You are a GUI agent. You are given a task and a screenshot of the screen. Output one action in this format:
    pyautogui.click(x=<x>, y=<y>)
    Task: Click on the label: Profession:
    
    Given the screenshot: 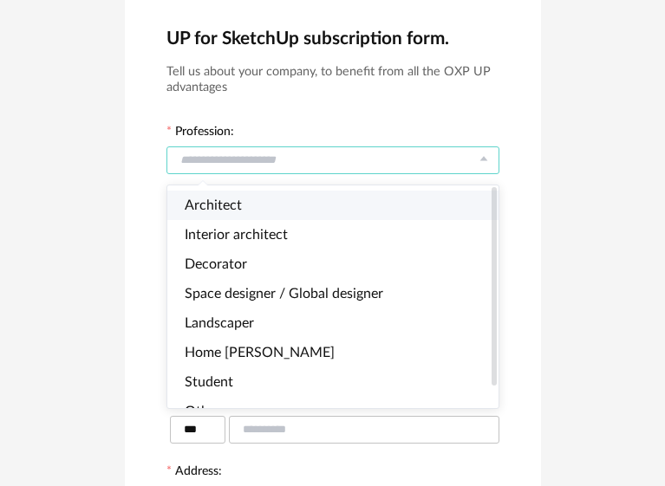 What is the action you would take?
    pyautogui.click(x=200, y=134)
    